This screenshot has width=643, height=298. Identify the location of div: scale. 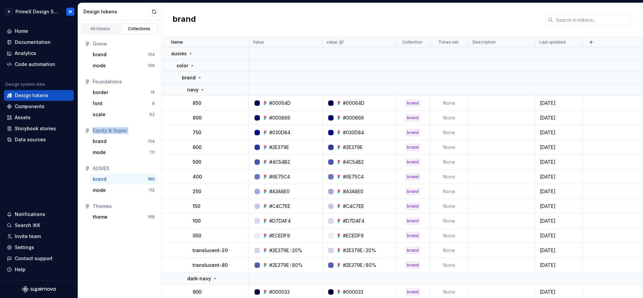
(99, 114).